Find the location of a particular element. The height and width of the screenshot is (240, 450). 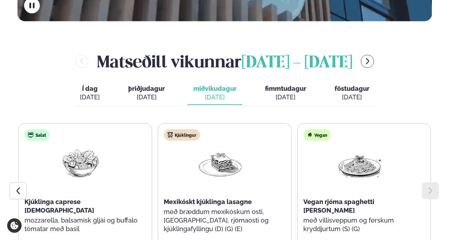

div: Vegan is located at coordinates (317, 135).